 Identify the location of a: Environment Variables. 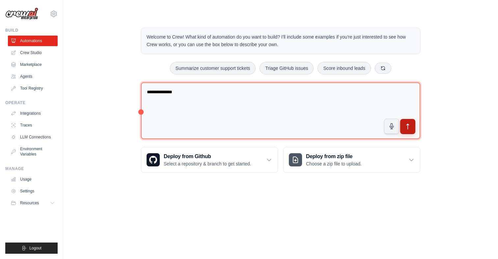
(33, 151).